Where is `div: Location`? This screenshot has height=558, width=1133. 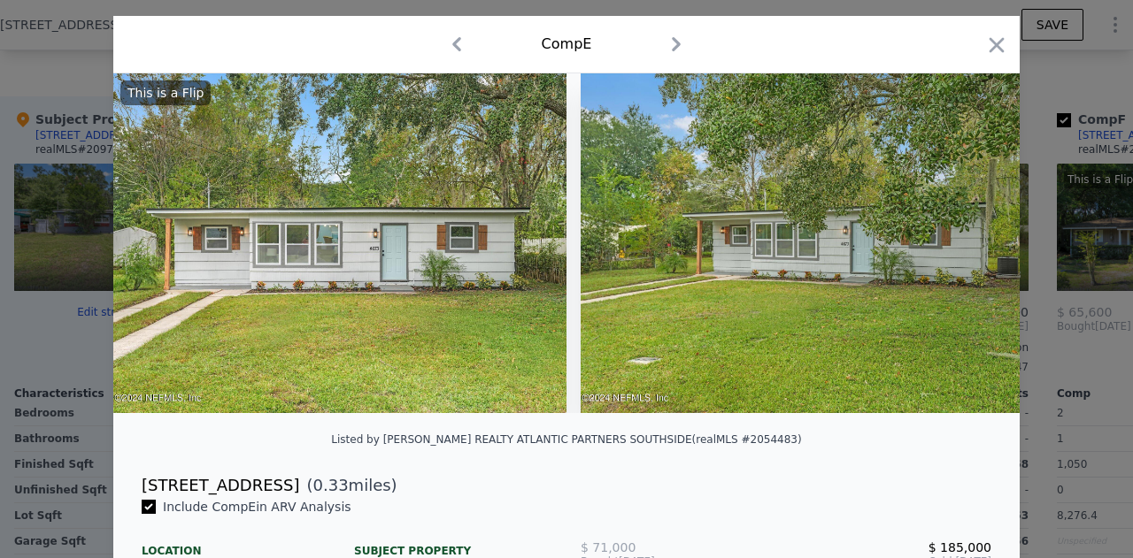
div: Location is located at coordinates (241, 544).